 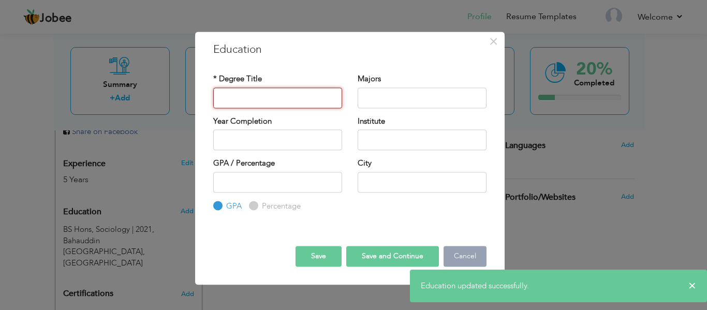 What do you see at coordinates (238, 79) in the screenshot?
I see `label: * Degree Title` at bounding box center [238, 79].